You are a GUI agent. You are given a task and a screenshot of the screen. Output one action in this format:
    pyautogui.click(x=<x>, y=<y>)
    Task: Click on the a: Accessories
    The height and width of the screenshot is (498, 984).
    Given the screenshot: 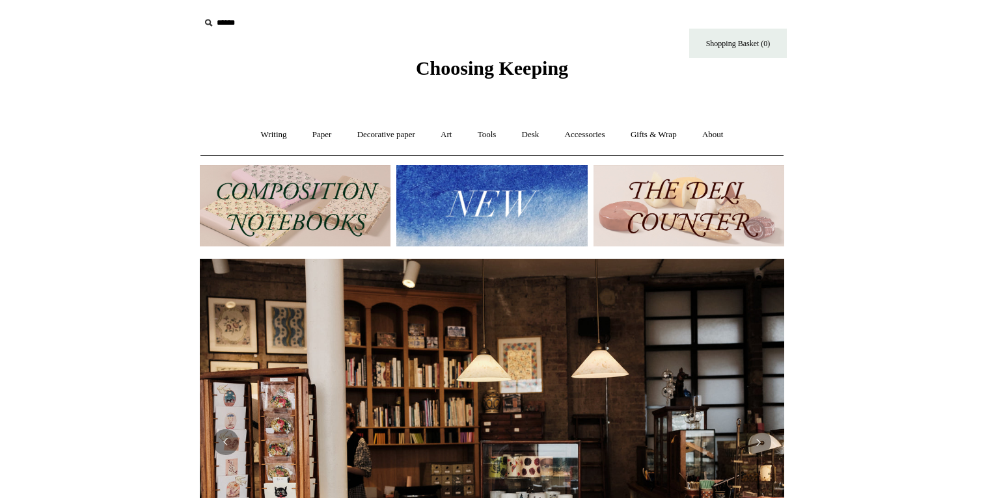 What is the action you would take?
    pyautogui.click(x=585, y=135)
    